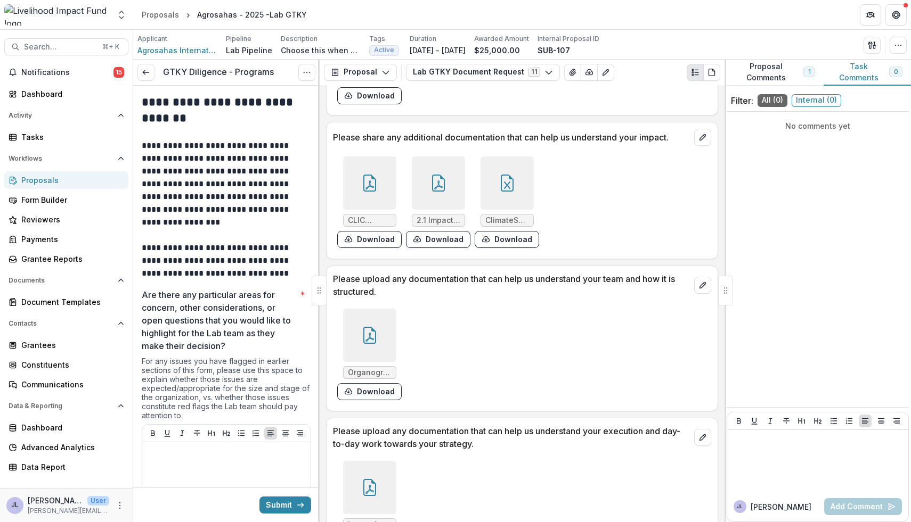  Describe the element at coordinates (121, 15) in the screenshot. I see `button: Open entity switcher` at that location.